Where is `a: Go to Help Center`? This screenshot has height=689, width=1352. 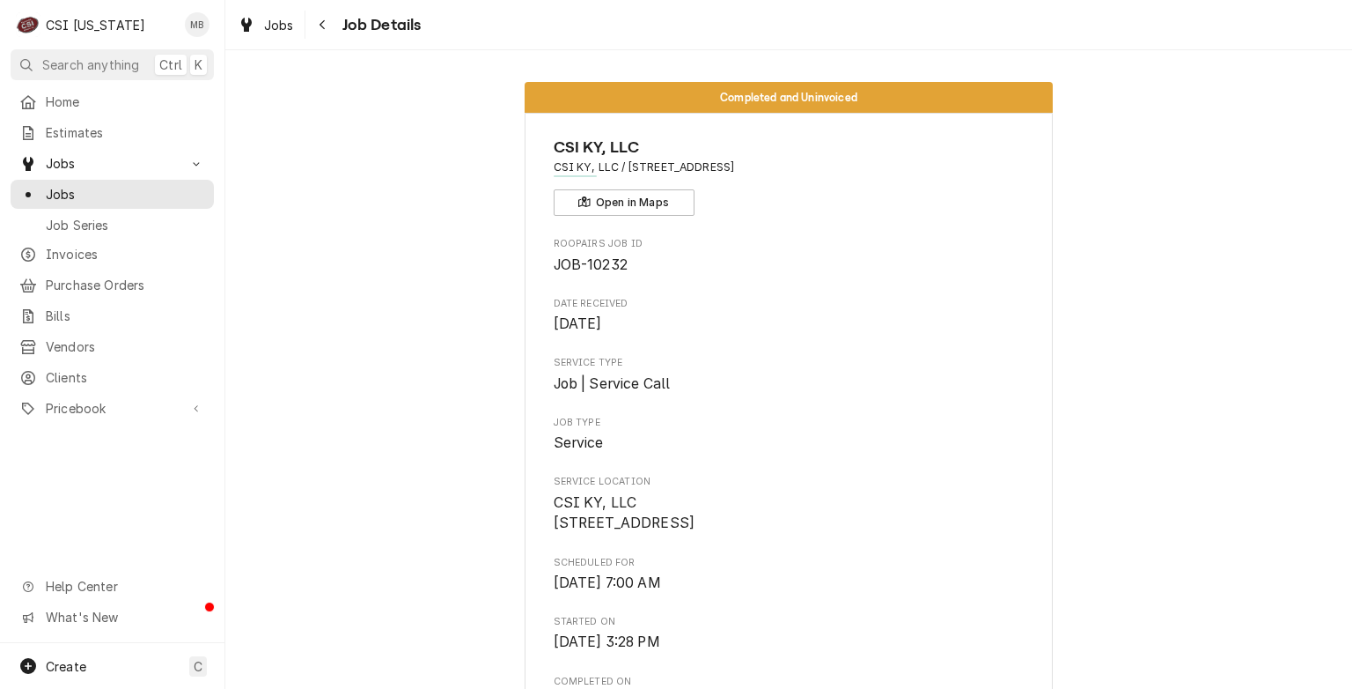
a: Go to Help Center is located at coordinates (112, 586).